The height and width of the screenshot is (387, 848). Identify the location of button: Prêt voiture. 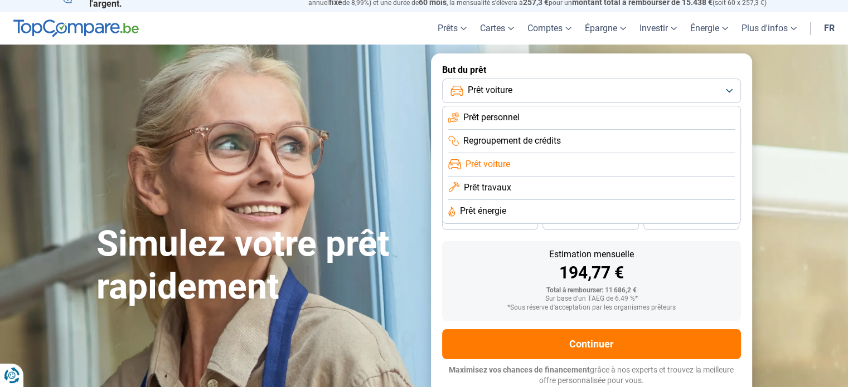
(591, 91).